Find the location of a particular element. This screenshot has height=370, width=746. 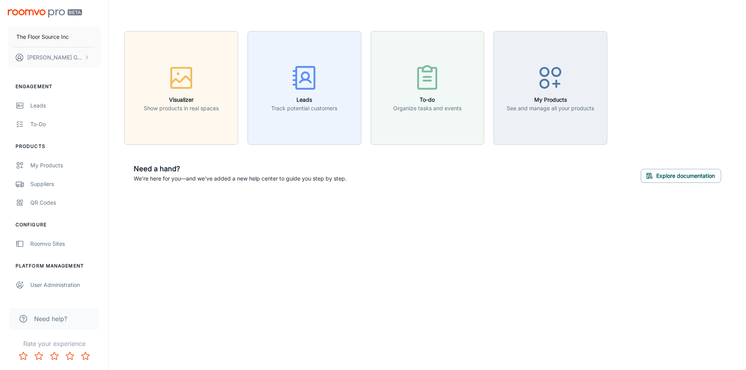

p: We're here for you—and we've added a new help center to guide you step by step. is located at coordinates (240, 179).